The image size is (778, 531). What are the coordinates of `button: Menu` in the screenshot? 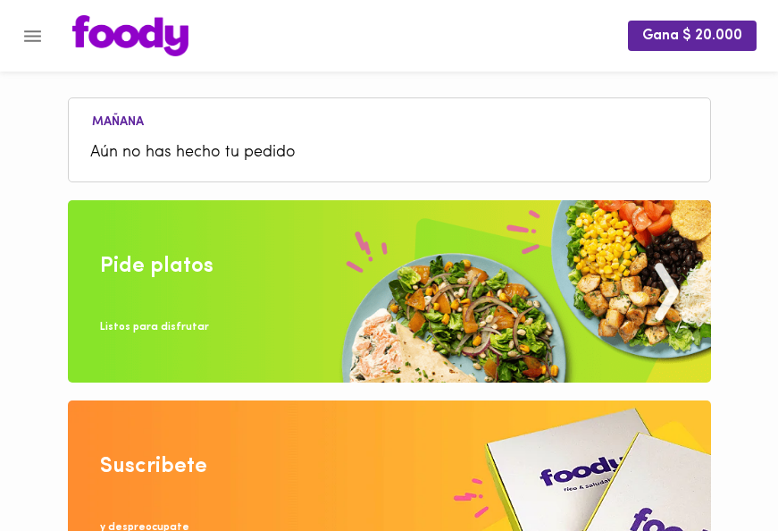 It's located at (32, 36).